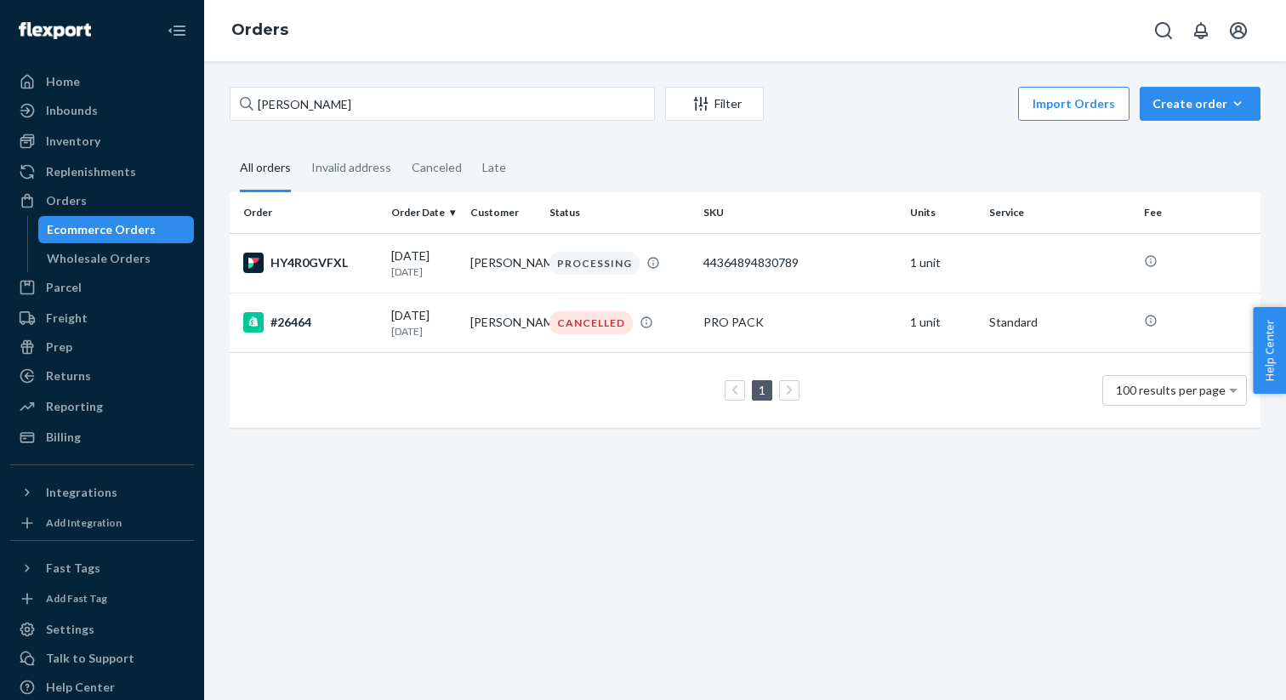 The height and width of the screenshot is (700, 1286). Describe the element at coordinates (177, 31) in the screenshot. I see `button: Close Navigation` at that location.